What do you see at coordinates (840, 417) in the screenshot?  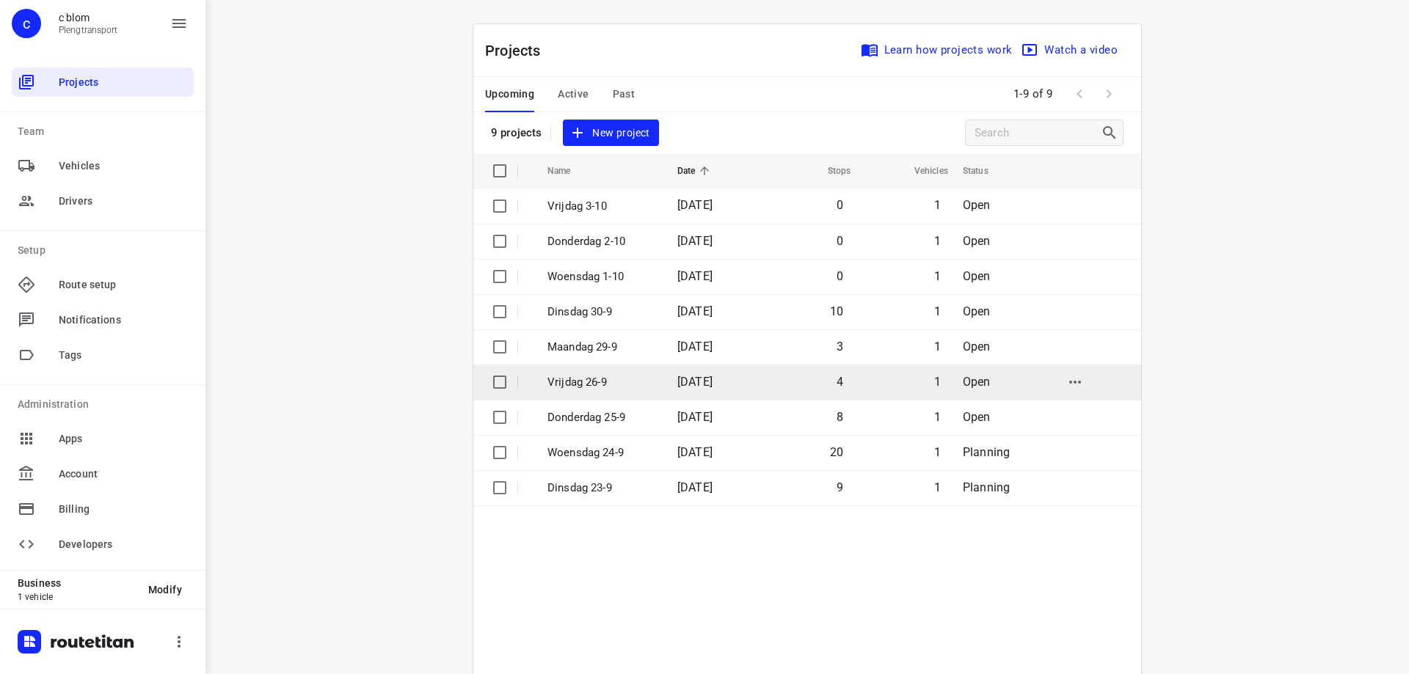 I see `span: 8` at bounding box center [840, 417].